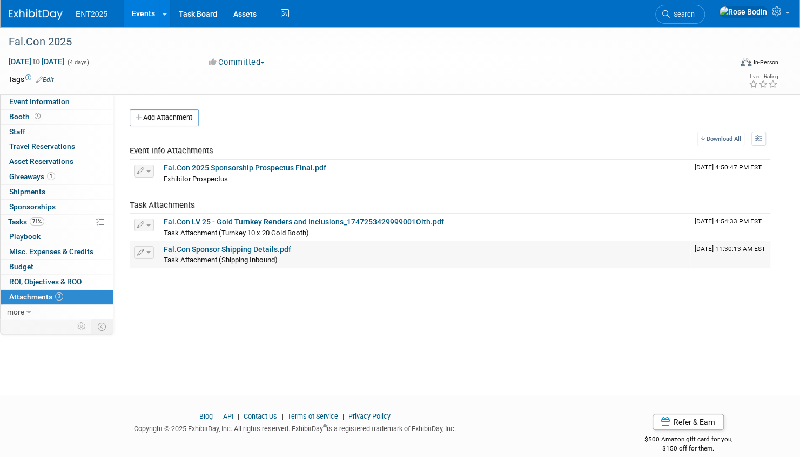 Image resolution: width=800 pixels, height=457 pixels. I want to click on a: Fal.Con 2025 Sponsorship Prospectus Final.pdf, so click(245, 168).